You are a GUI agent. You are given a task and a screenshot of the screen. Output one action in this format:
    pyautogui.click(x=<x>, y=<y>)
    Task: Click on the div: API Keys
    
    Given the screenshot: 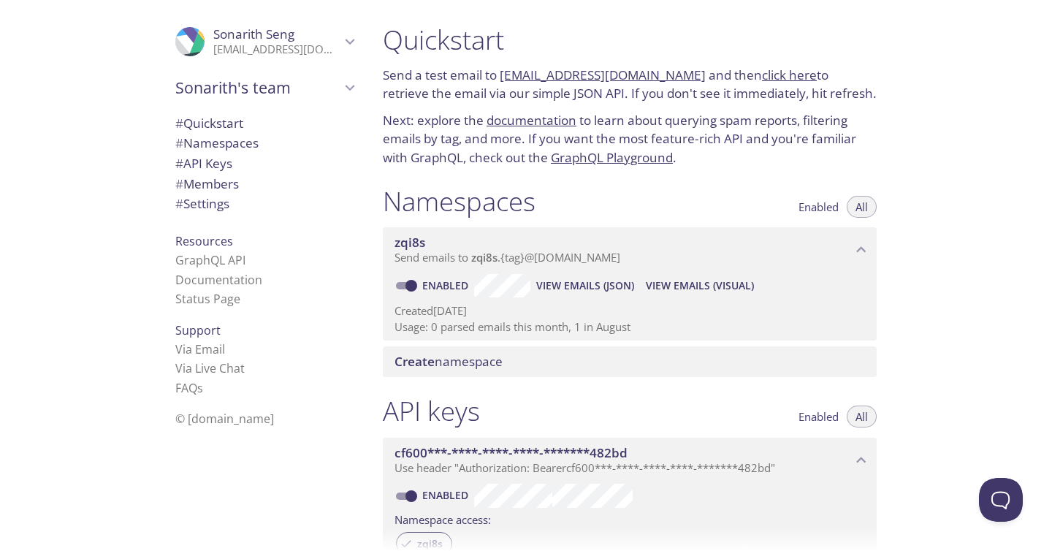 What is the action you would take?
    pyautogui.click(x=264, y=164)
    